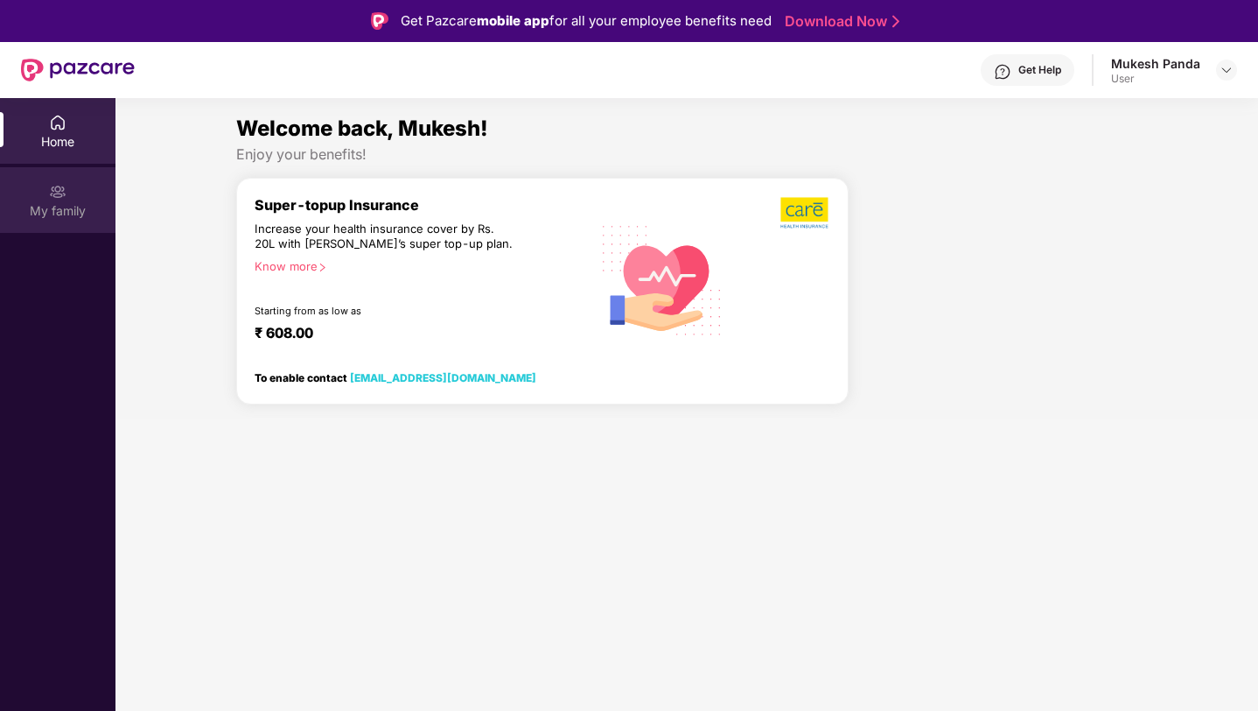 The width and height of the screenshot is (1258, 711). Describe the element at coordinates (58, 192) in the screenshot. I see `img: svg+xml;base64,PHN2ZyB3aWR0aD0iMjAiIGhlaWdodD0iMjAiIHZpZXdCb3g9IjAgMCAyMCAyMCIgZmlsbD0ibm9uZSIgeG...` at that location.